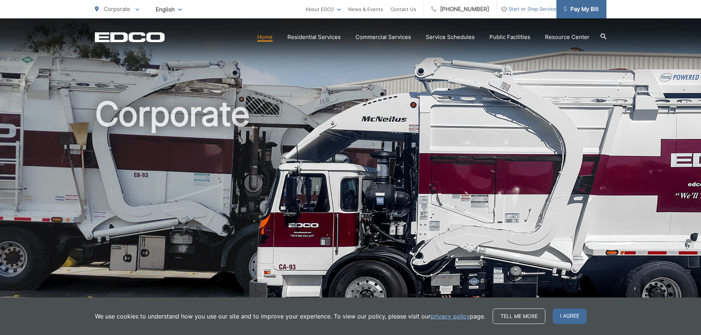  Describe the element at coordinates (509, 37) in the screenshot. I see `a: Public Facilities` at that location.